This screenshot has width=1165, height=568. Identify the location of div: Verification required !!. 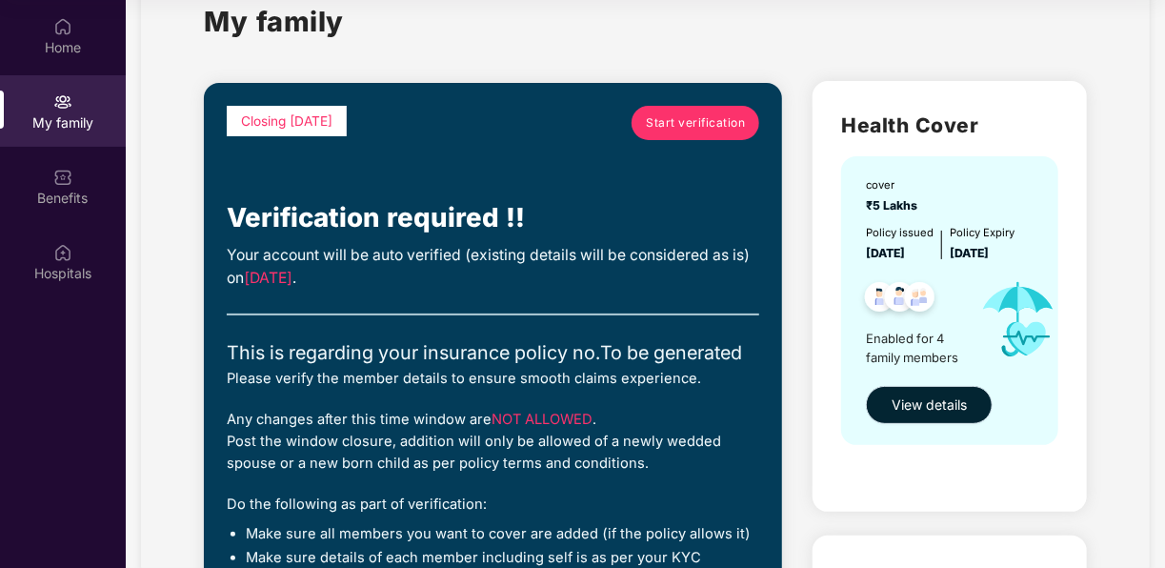
(493, 217).